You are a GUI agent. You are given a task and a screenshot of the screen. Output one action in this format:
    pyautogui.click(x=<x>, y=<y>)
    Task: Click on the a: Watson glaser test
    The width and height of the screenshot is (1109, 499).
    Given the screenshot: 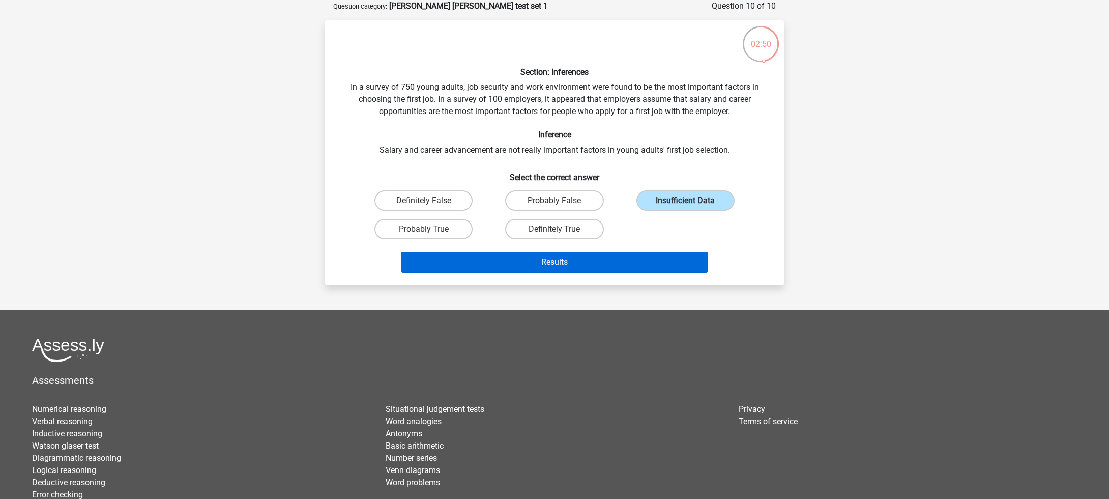 What is the action you would take?
    pyautogui.click(x=65, y=445)
    